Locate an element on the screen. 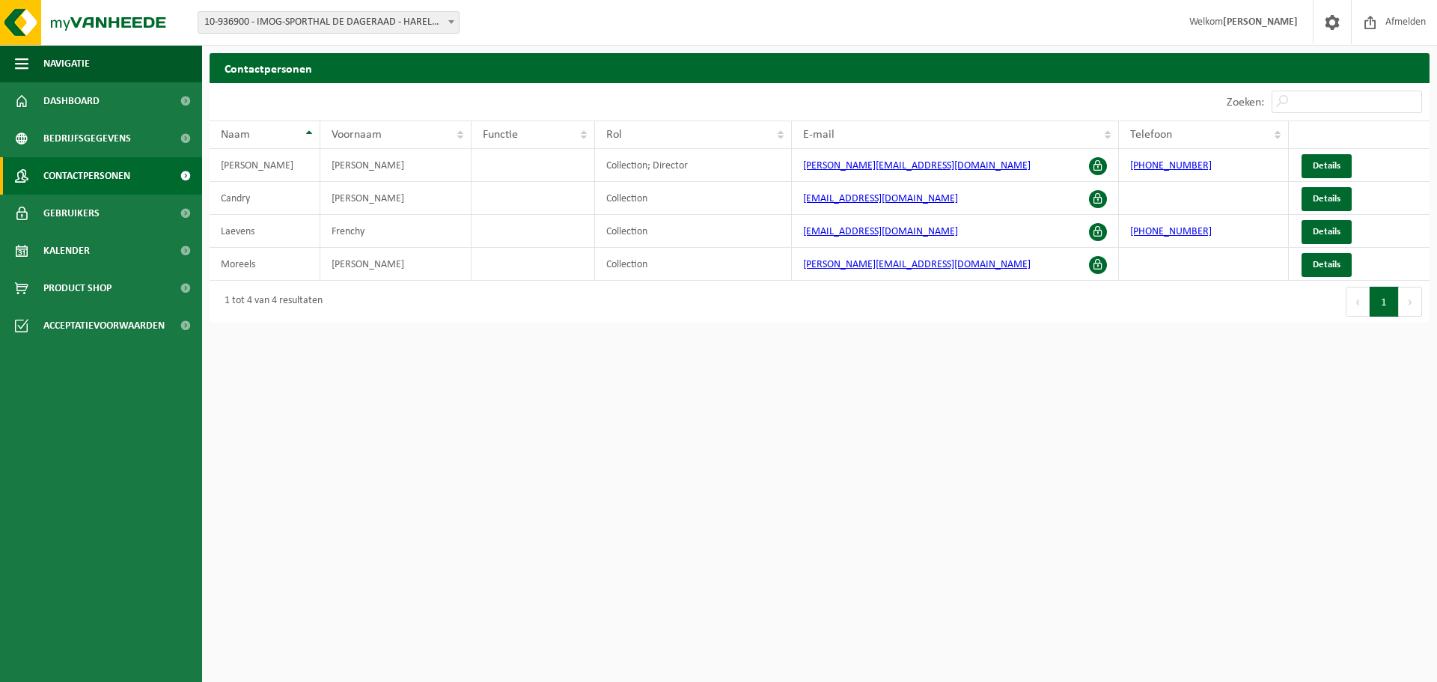 This screenshot has width=1437, height=682. span: Bedrijfsgegevens is located at coordinates (87, 138).